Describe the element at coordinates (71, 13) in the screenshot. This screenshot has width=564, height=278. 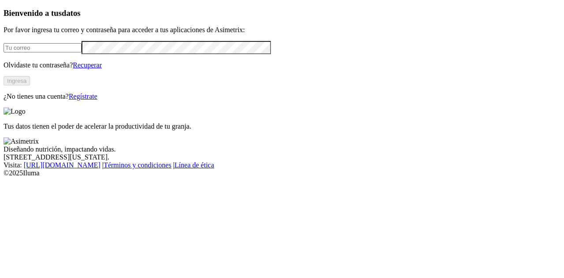
I see `span: datos` at that location.